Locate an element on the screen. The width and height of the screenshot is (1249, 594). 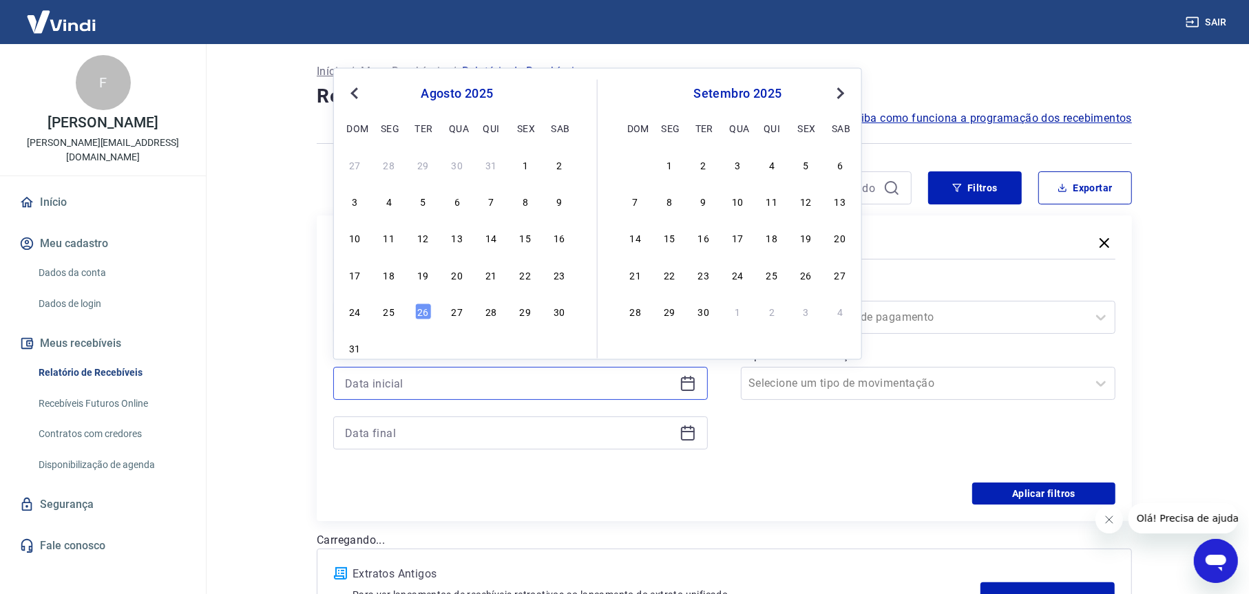
div: Choose sexta-feira, 5 de setembro de 2025 is located at coordinates (525, 348).